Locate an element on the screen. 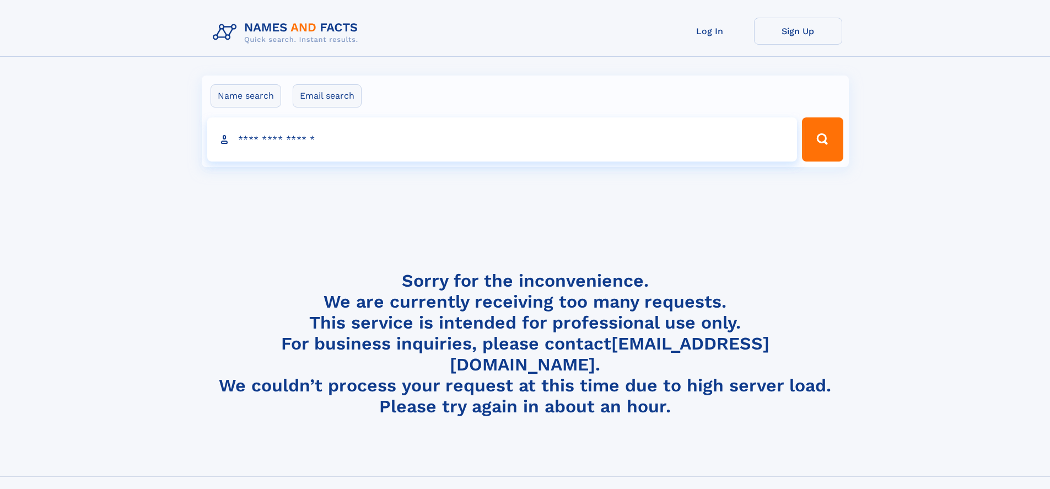  h4: Sorry for the inconvenience. We are currently receiving too many requests. This service is intend... is located at coordinates (525, 343).